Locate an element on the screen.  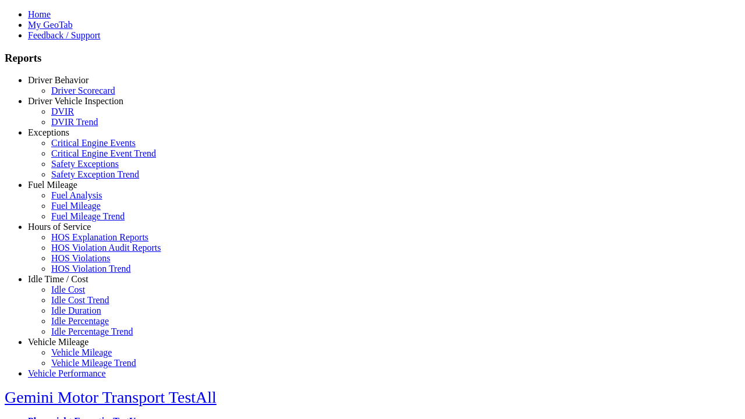
a: Idle Percentage is located at coordinates (80, 321).